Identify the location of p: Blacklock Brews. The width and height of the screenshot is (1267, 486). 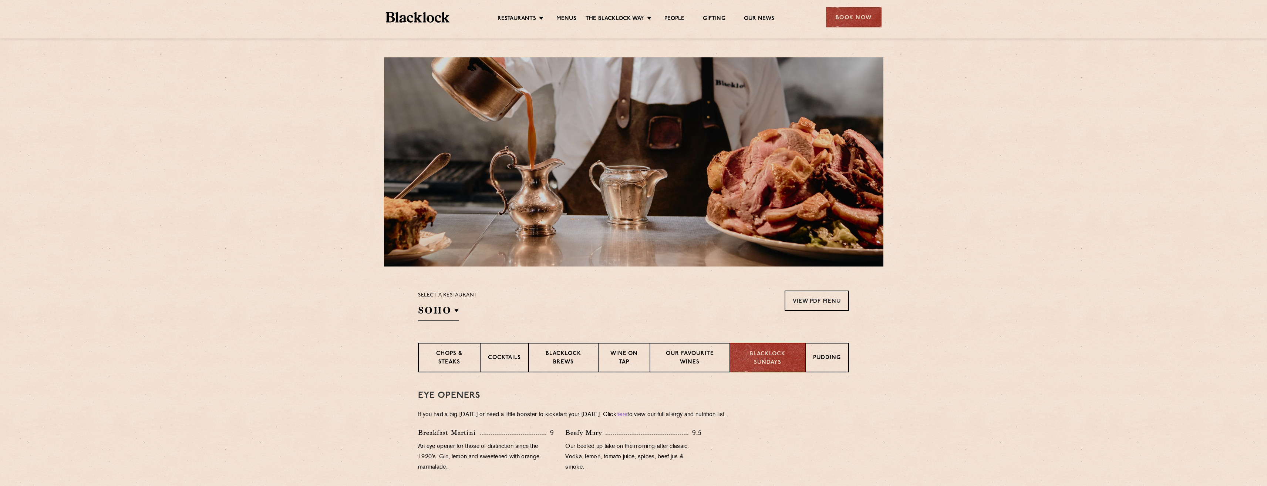
(563, 358).